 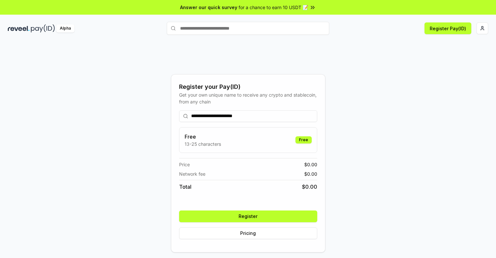 What do you see at coordinates (43, 28) in the screenshot?
I see `img: pay_id` at bounding box center [43, 28].